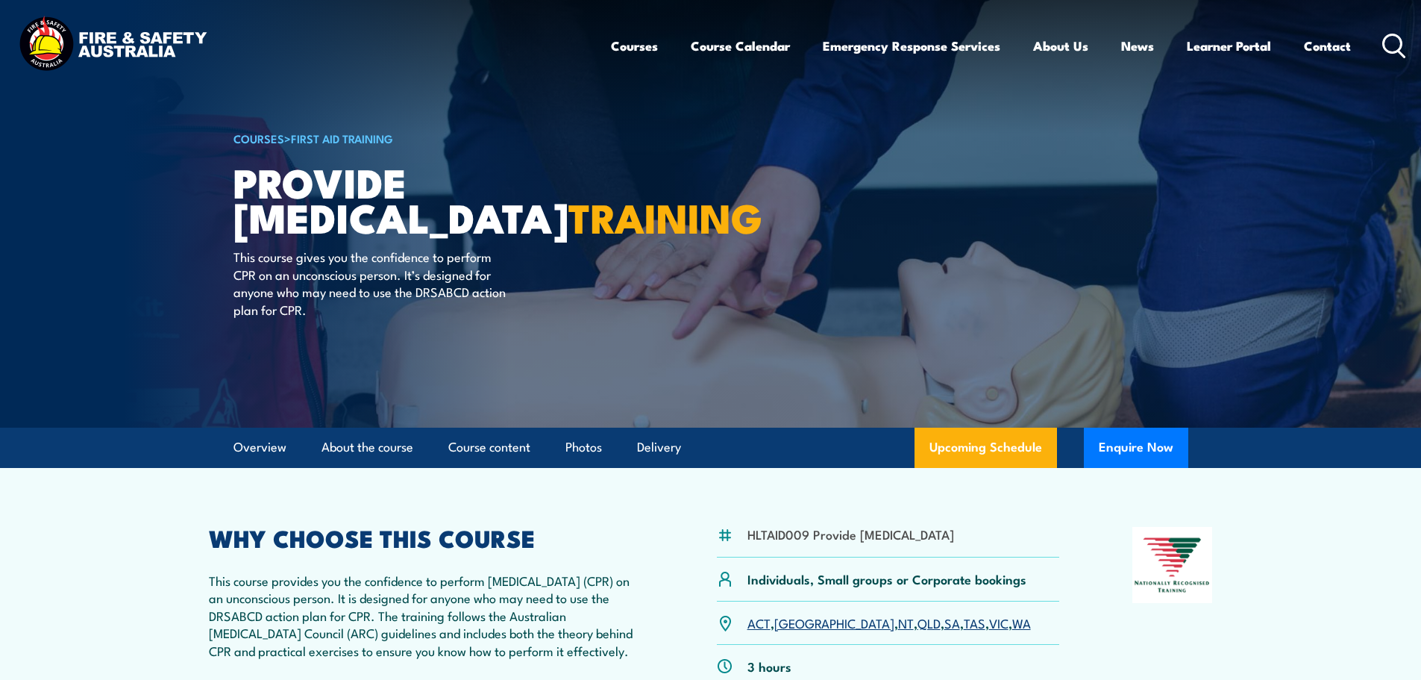 The height and width of the screenshot is (680, 1421). Describe the element at coordinates (952, 622) in the screenshot. I see `a: SA` at that location.